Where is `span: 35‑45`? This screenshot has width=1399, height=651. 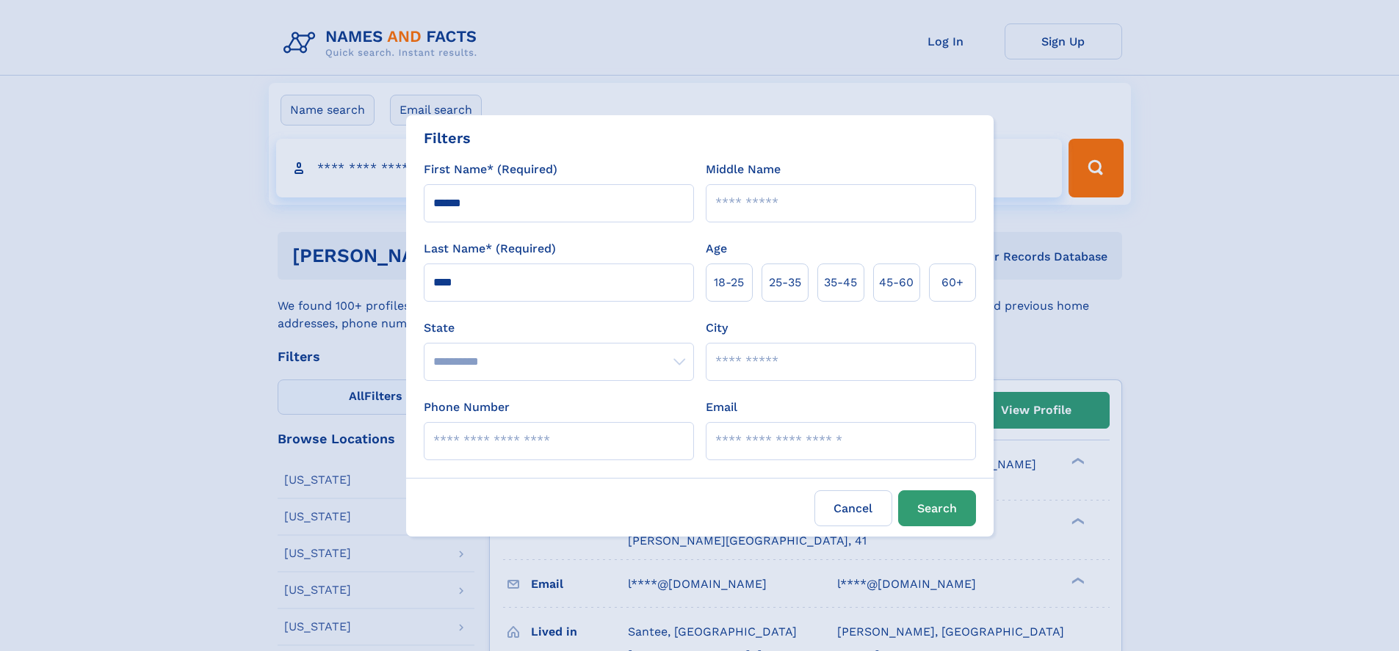 span: 35‑45 is located at coordinates (840, 283).